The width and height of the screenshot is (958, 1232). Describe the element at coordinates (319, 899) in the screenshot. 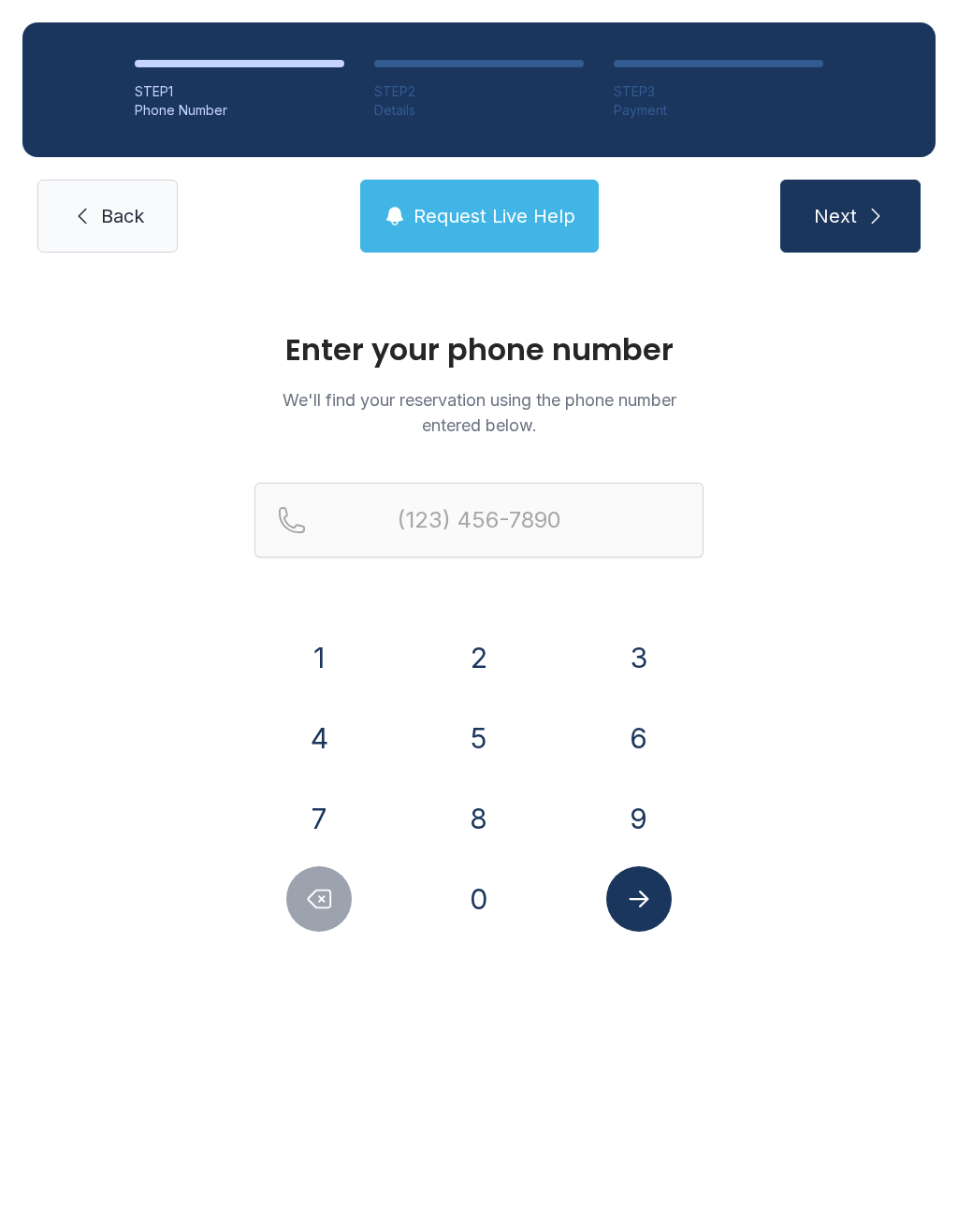

I see `button: Delete number` at that location.